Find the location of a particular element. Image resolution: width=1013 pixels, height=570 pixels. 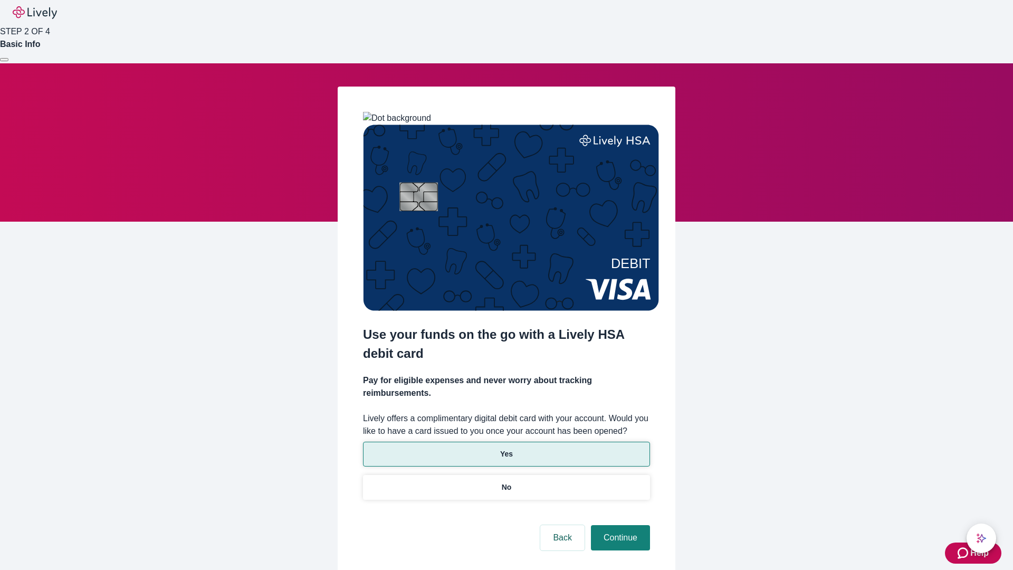

p: Yes is located at coordinates (507, 454).